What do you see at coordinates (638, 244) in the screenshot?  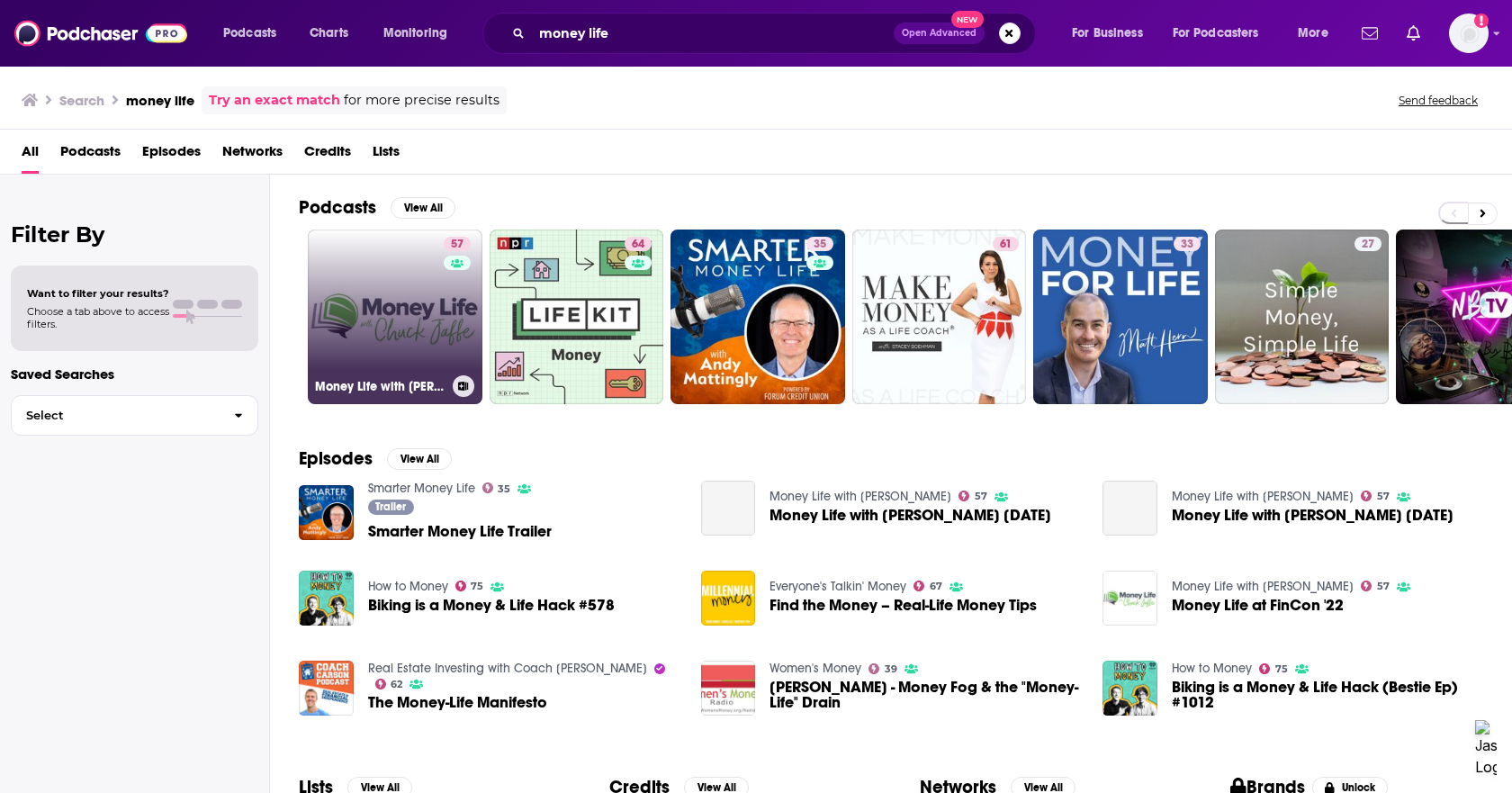 I see `a: 64` at bounding box center [638, 244].